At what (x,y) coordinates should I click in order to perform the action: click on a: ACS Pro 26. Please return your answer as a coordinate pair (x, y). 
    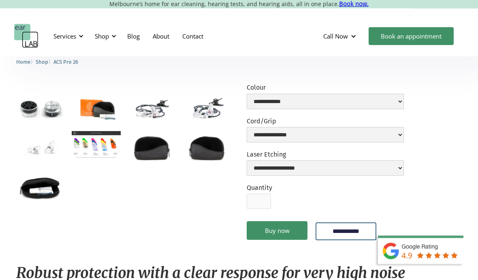
    Looking at the image, I should click on (66, 61).